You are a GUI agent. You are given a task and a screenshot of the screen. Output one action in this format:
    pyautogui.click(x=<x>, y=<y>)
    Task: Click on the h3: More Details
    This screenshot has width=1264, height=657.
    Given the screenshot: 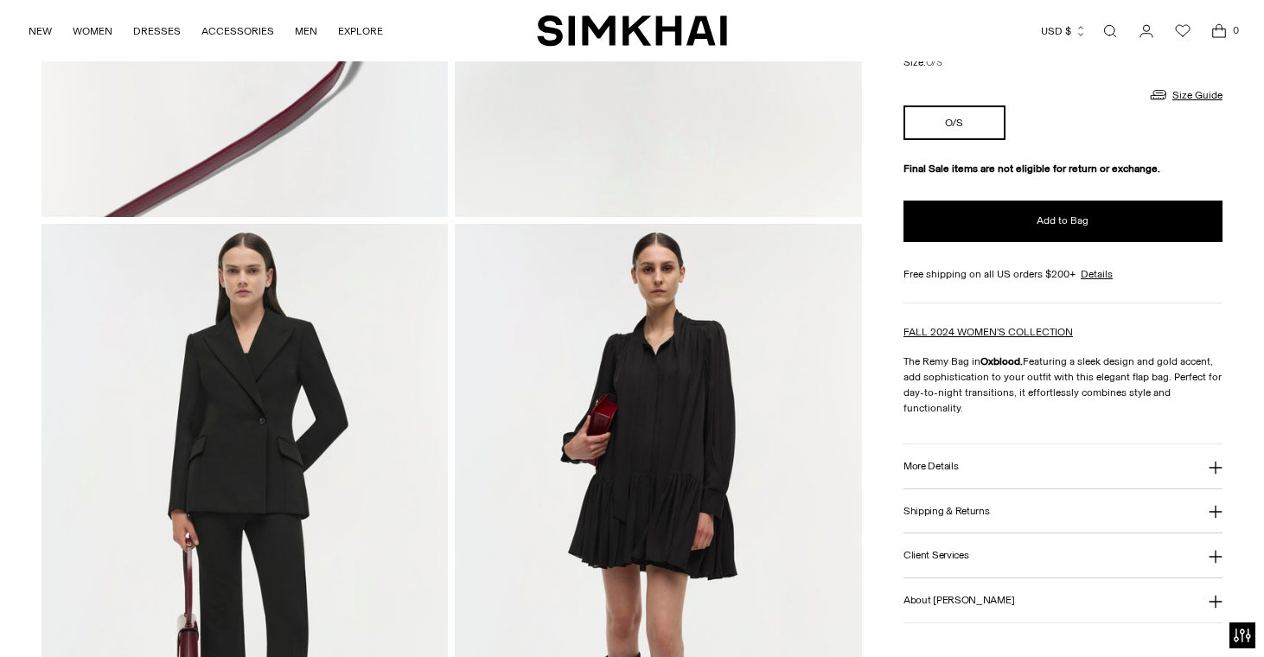 What is the action you would take?
    pyautogui.click(x=930, y=466)
    